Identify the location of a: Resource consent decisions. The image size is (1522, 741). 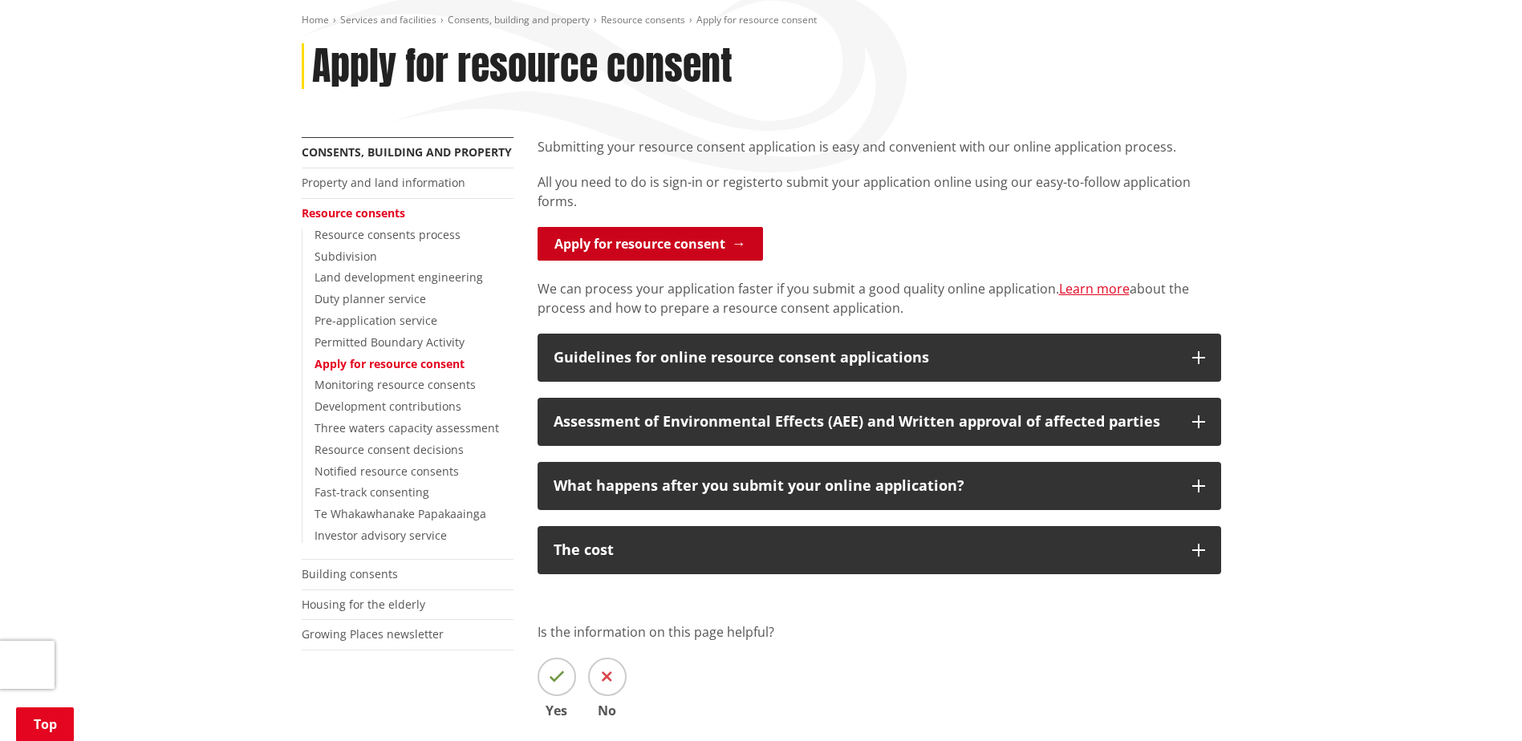
(389, 449).